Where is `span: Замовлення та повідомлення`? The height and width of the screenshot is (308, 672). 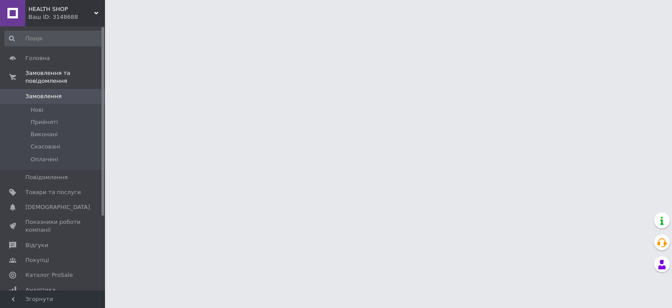
span: Замовлення та повідомлення is located at coordinates (65, 77).